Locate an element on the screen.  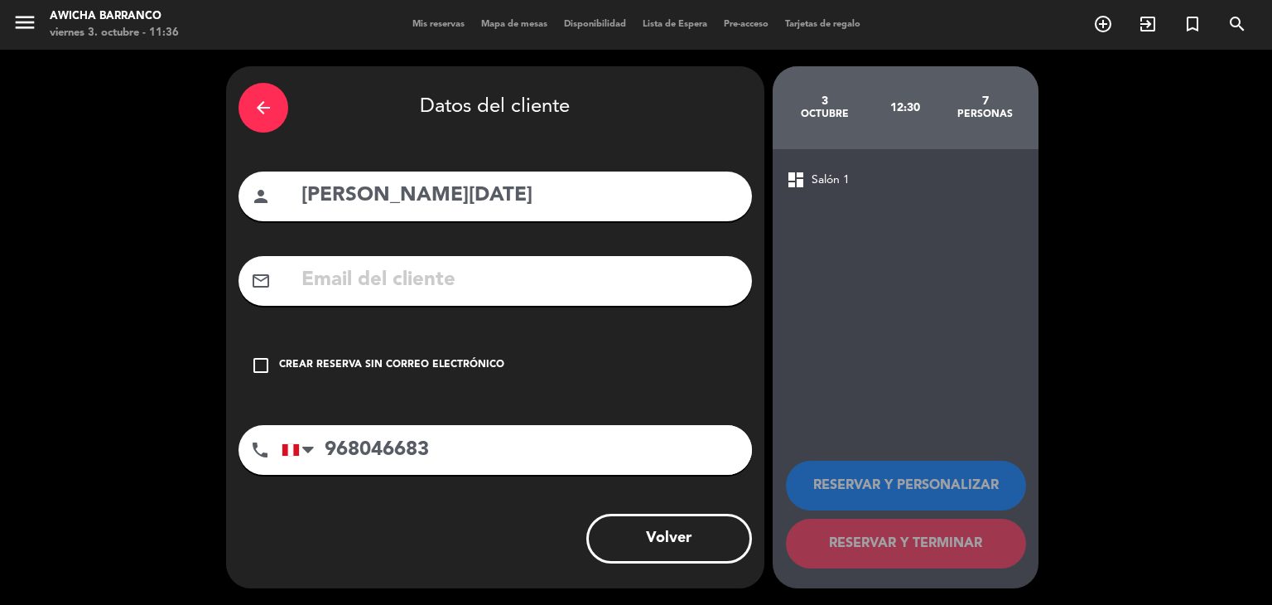
span: Lista de Espera is located at coordinates (675, 24).